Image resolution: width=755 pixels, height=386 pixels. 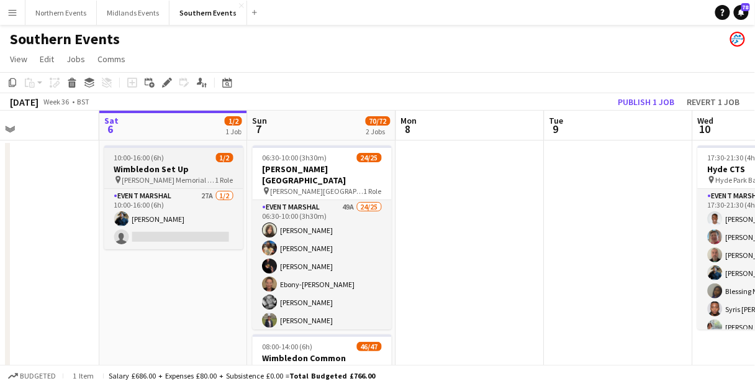 What do you see at coordinates (705, 129) in the screenshot?
I see `span: 10` at bounding box center [705, 129].